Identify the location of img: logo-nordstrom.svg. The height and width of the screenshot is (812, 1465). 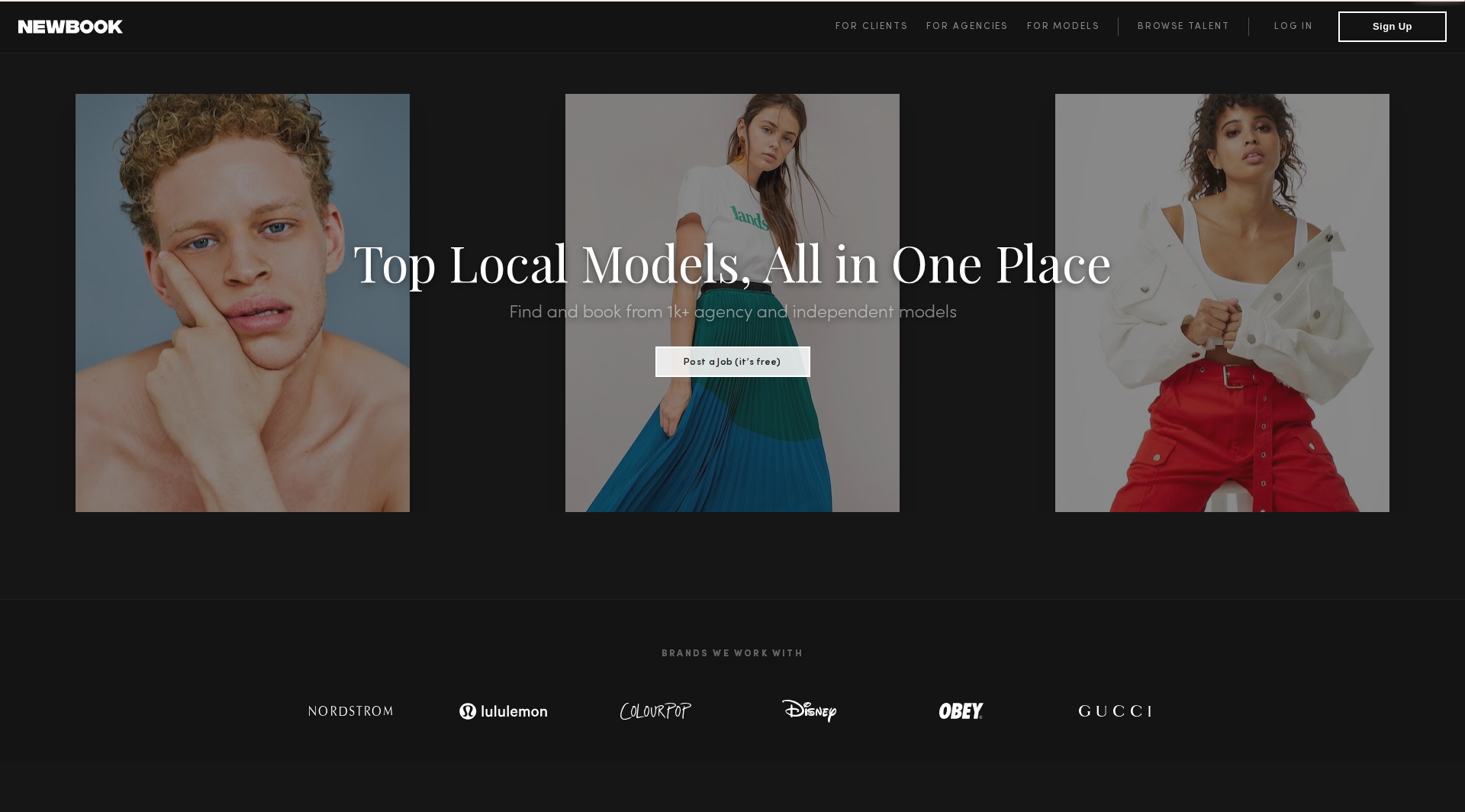
(351, 710).